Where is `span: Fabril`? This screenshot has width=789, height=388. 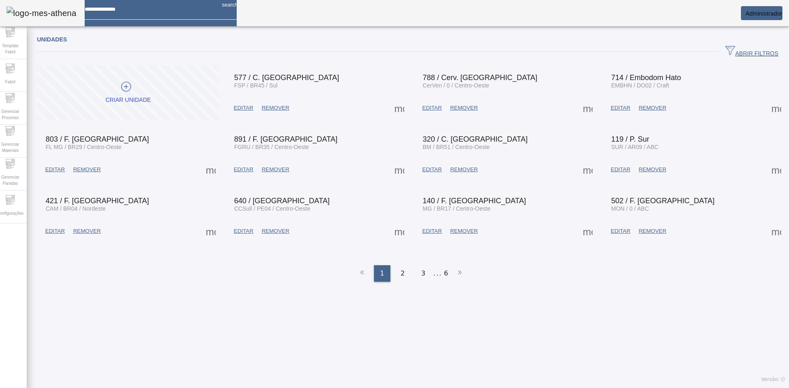 span: Fabril is located at coordinates (10, 82).